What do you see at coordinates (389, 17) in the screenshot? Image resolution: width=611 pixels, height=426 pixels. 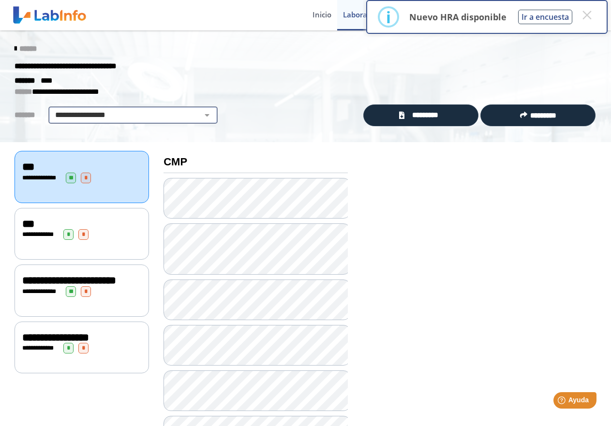 I see `div: i` at bounding box center [389, 17].